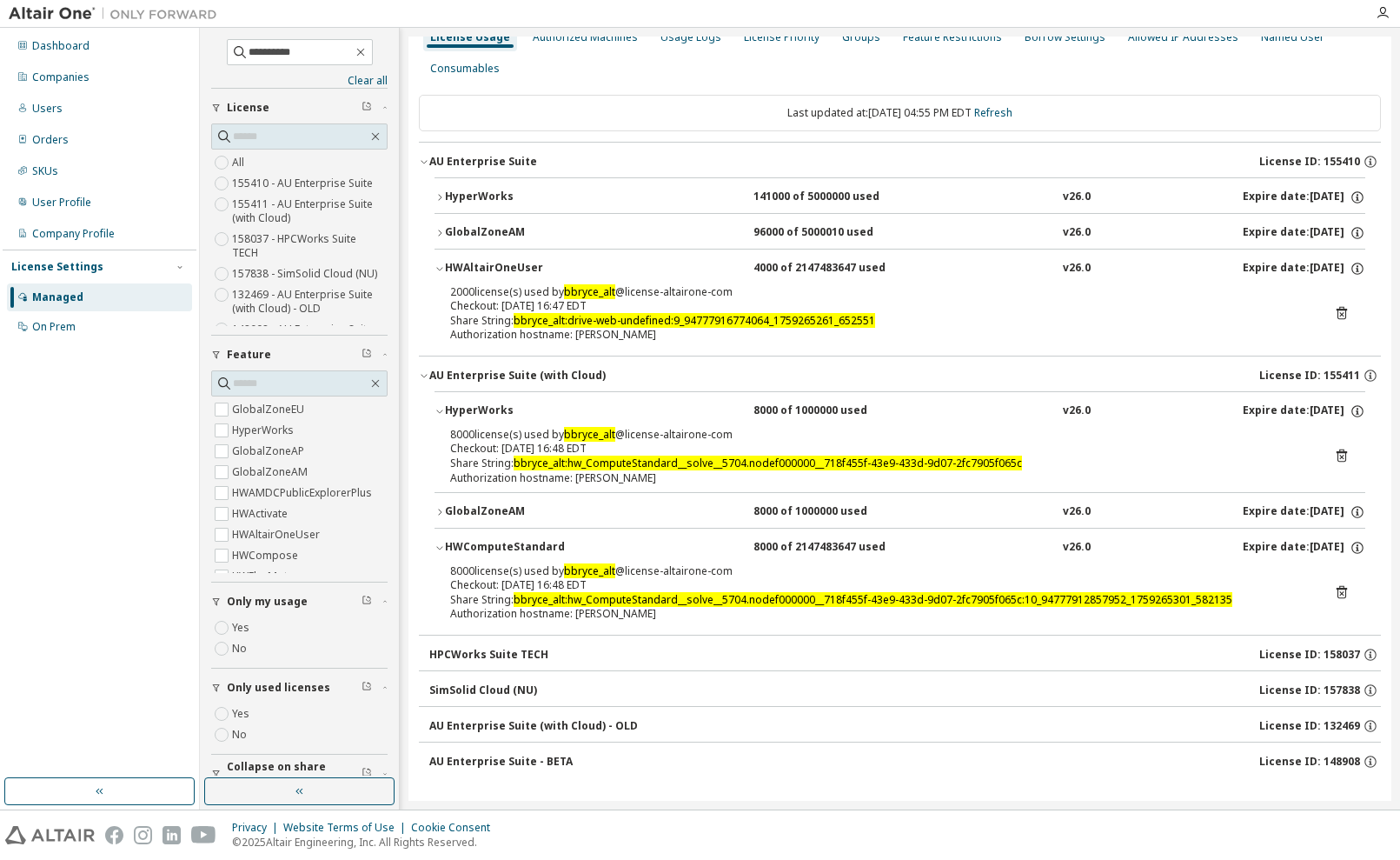 This screenshot has width=1400, height=860. What do you see at coordinates (54, 327) in the screenshot?
I see `div: On Prem` at bounding box center [54, 327].